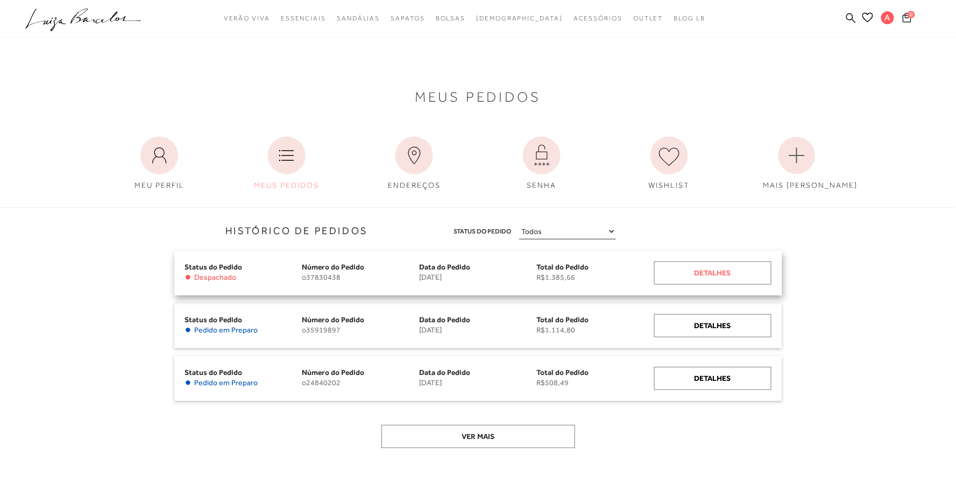 The image size is (956, 503). What do you see at coordinates (159, 185) in the screenshot?
I see `span: MEU PERFIL` at bounding box center [159, 185].